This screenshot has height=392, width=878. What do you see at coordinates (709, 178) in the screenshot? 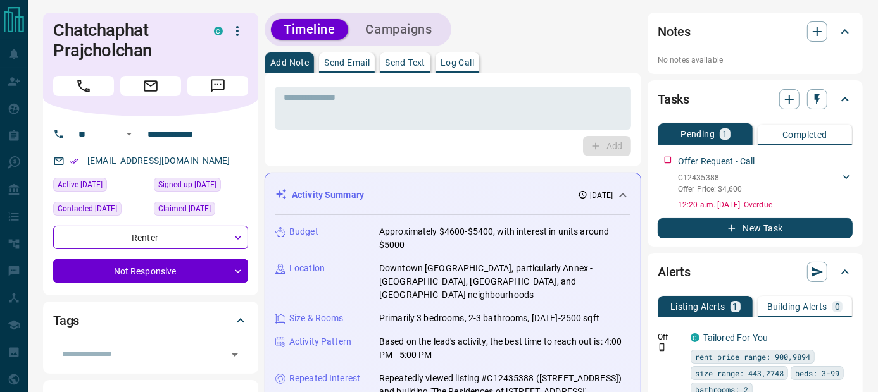
I see `p: C12435388` at bounding box center [709, 178].